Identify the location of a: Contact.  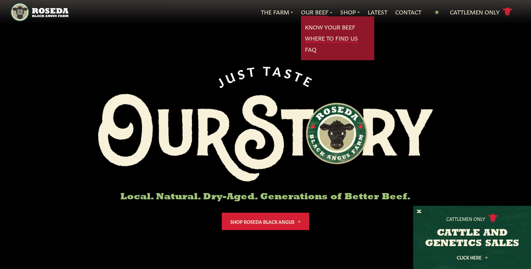
(409, 12).